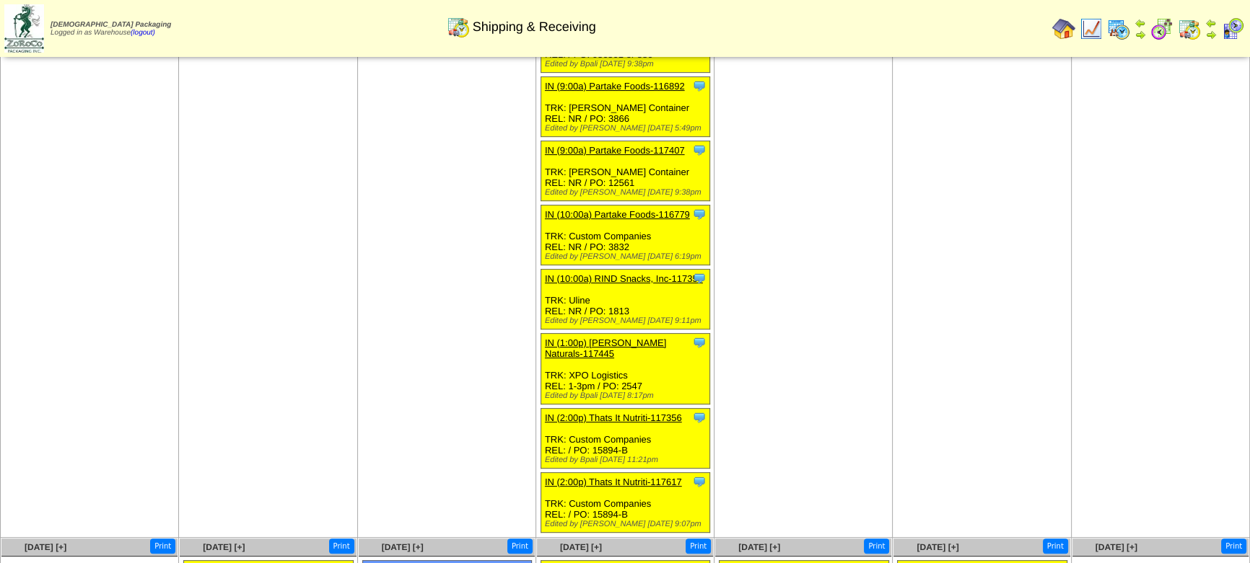 This screenshot has height=563, width=1250. I want to click on img: calendarcustomer.gif, so click(1232, 29).